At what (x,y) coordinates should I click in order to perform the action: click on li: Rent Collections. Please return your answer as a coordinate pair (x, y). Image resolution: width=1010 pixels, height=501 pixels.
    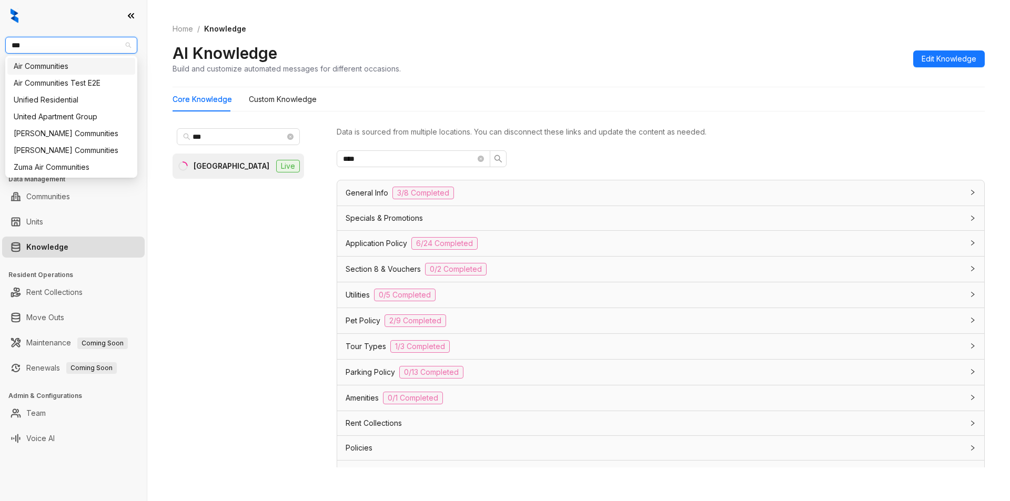
    Looking at the image, I should click on (73, 292).